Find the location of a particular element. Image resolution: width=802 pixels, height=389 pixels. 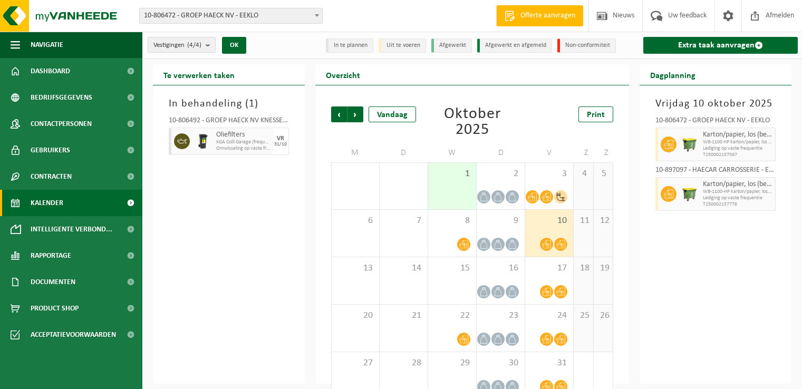

span: 20 is located at coordinates (355, 316).